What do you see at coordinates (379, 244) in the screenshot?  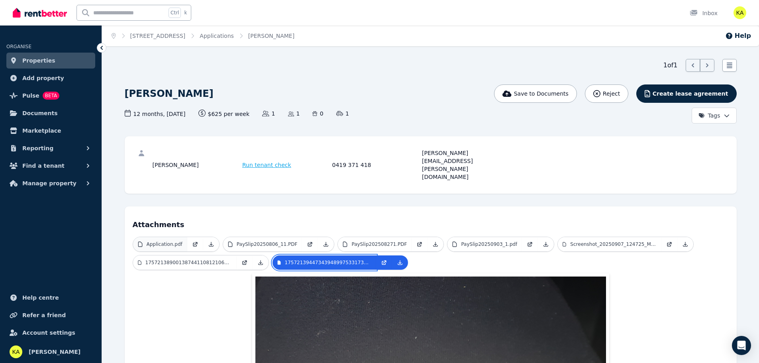 I see `p: PaySlip202508271.PDF` at bounding box center [379, 244].